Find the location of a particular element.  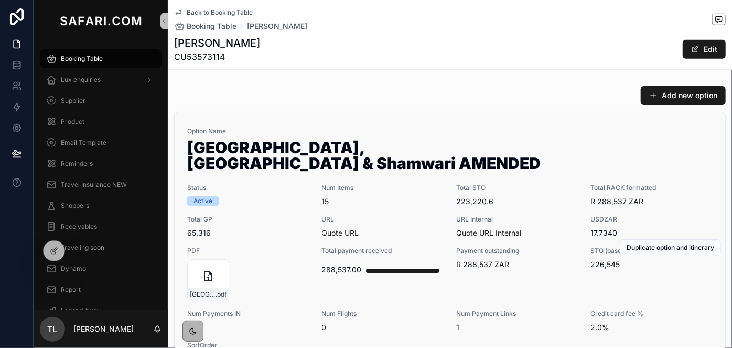

a: Legend Away is located at coordinates (101, 310).